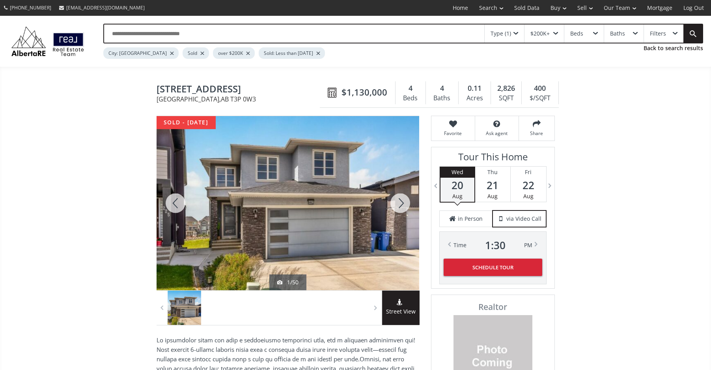  Describe the element at coordinates (506, 98) in the screenshot. I see `div: SQFT` at that location.